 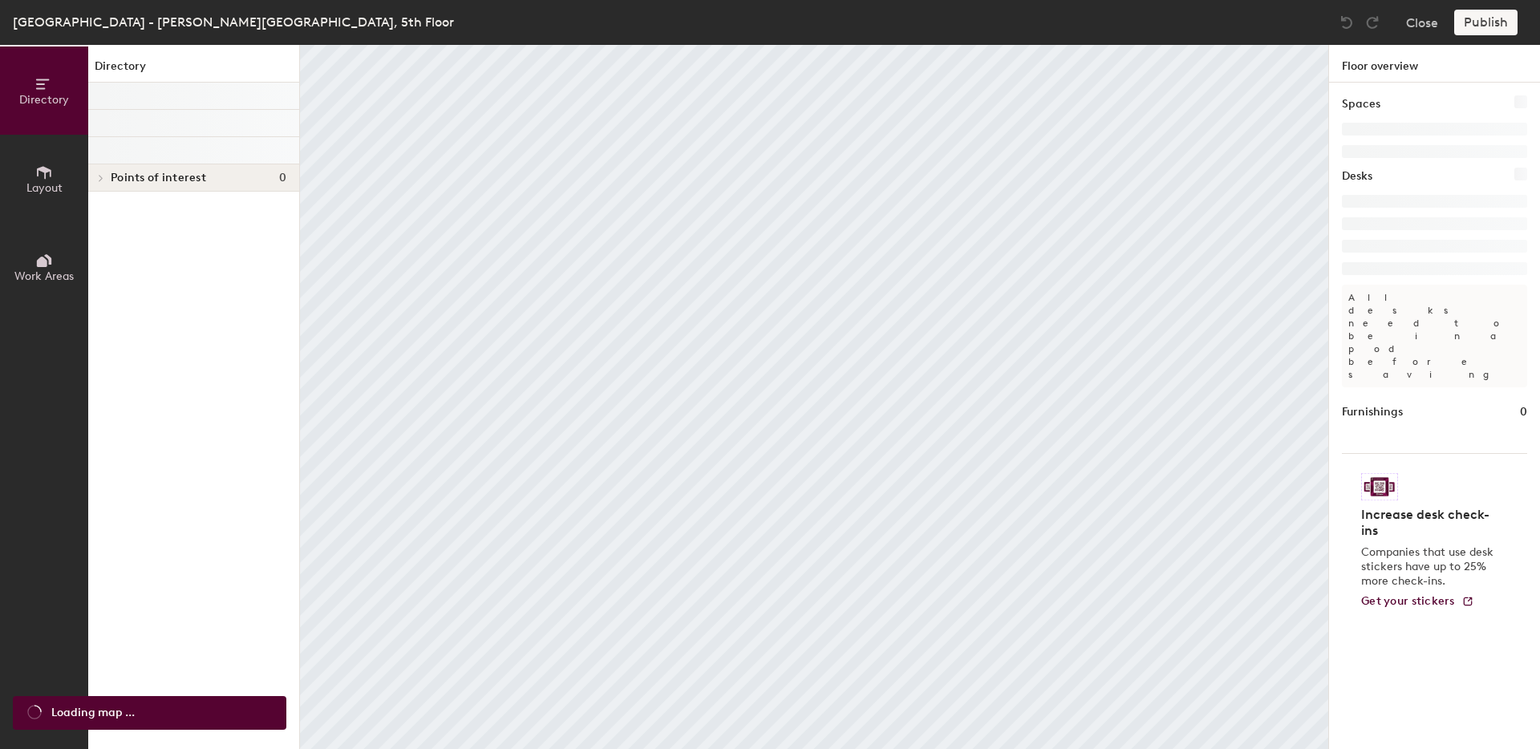 What do you see at coordinates (1423, 22) in the screenshot?
I see `button: Close` at bounding box center [1423, 22].